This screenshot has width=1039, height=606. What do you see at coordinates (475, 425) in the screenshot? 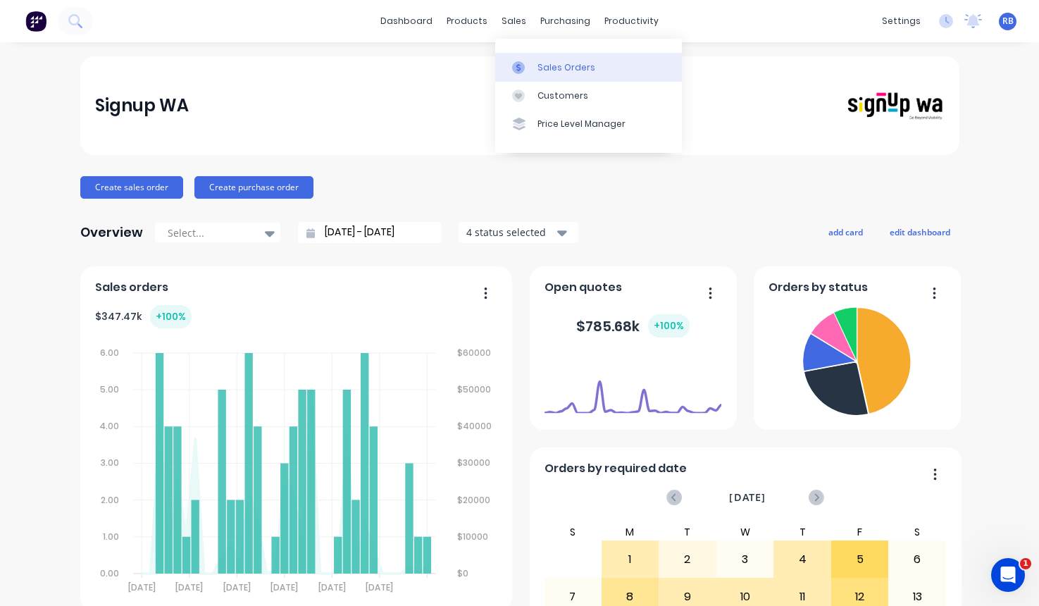
I see `tspan: $40000` at bounding box center [475, 425].